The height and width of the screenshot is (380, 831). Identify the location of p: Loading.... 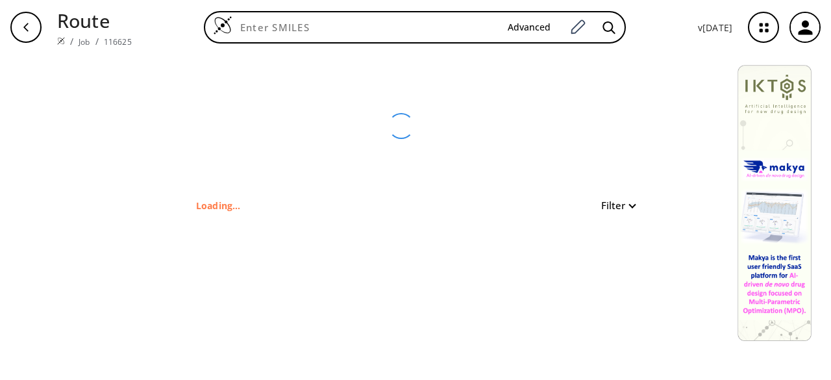
(218, 205).